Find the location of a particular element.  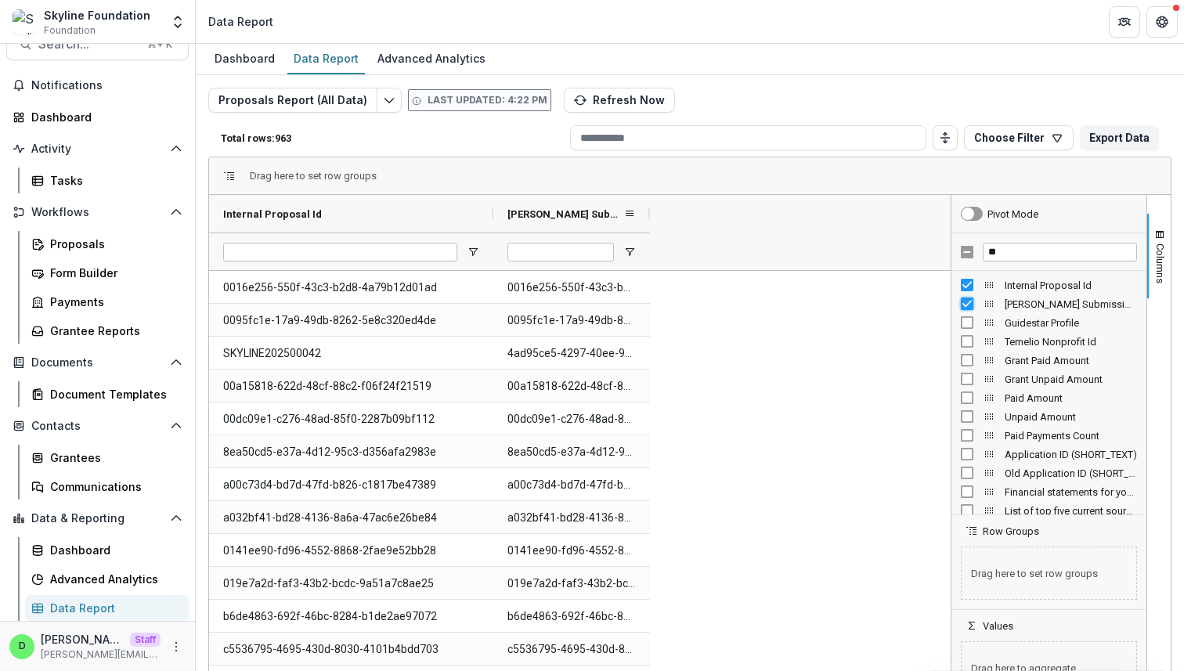

span: Data & Reporting is located at coordinates (97, 518).